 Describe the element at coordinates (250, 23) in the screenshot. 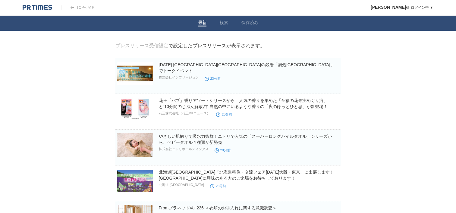

I see `a: 保存済み` at that location.